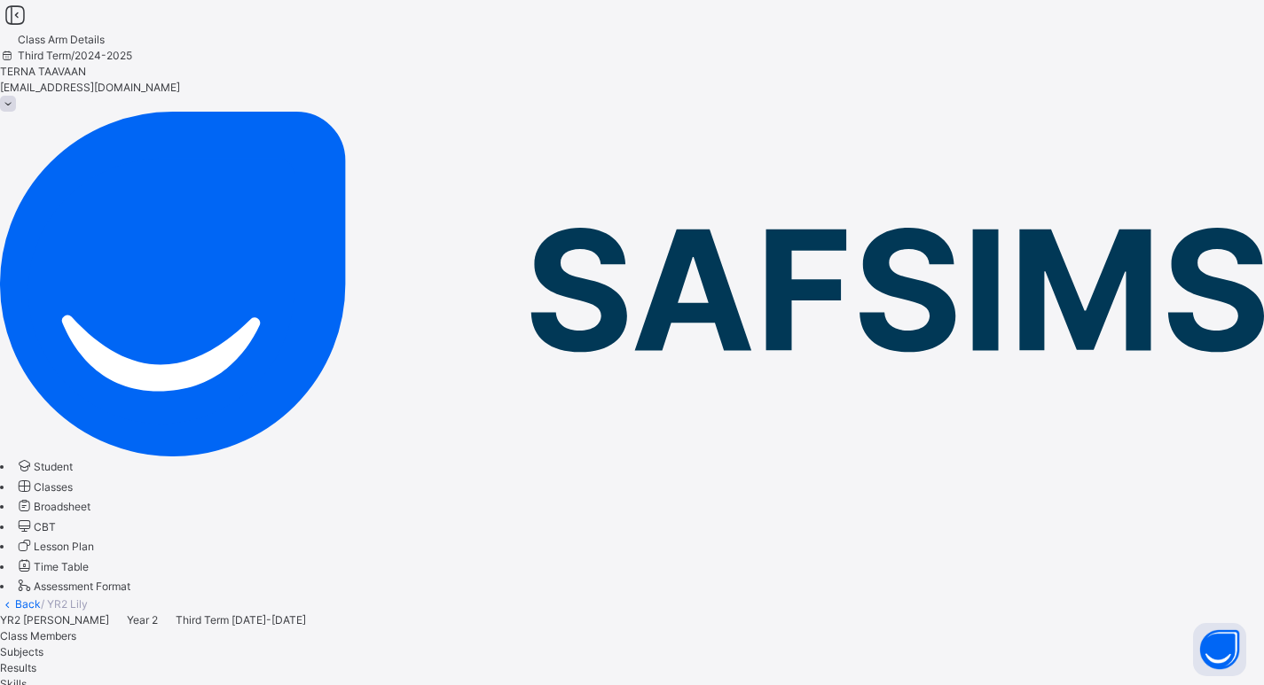  I want to click on span: Classes, so click(53, 487).